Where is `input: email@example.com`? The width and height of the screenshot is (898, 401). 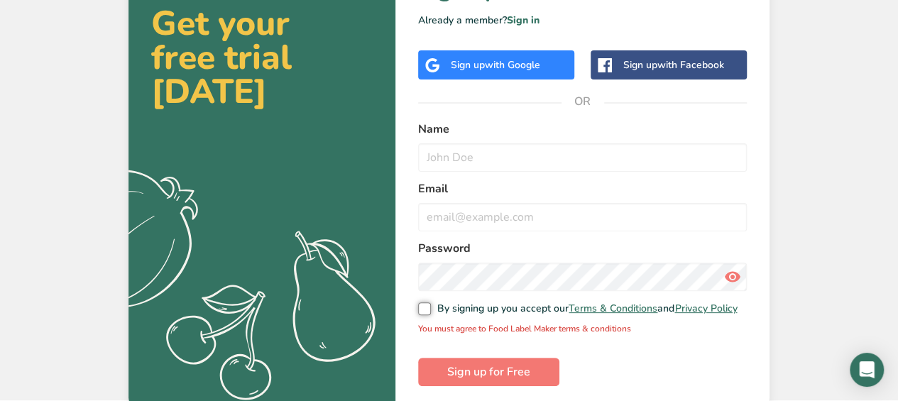 input: email@example.com is located at coordinates (582, 217).